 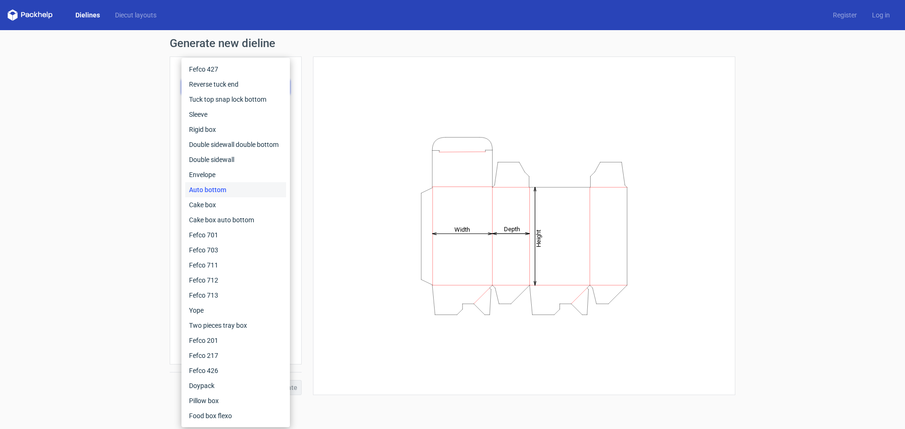 I want to click on div: Envelope, so click(x=236, y=175).